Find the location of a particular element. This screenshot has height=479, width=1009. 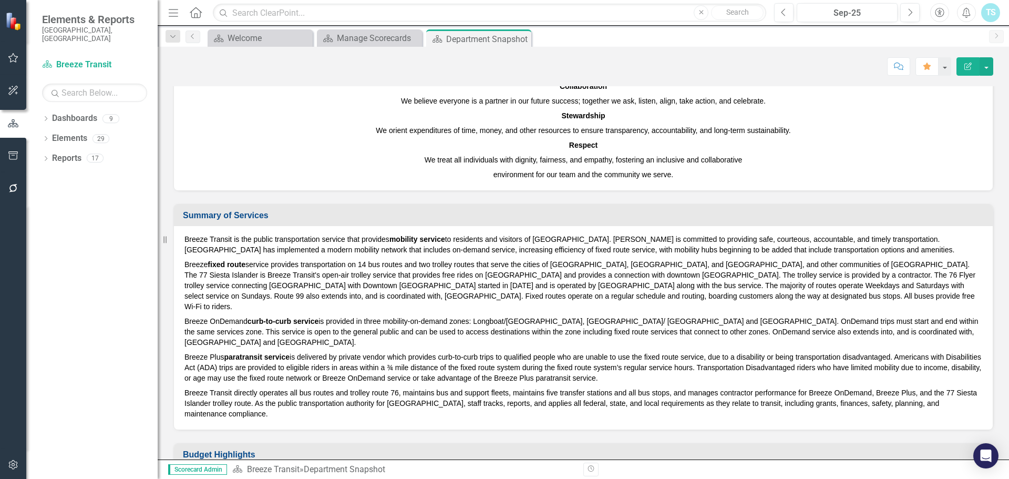

div: 29 is located at coordinates (101, 138).